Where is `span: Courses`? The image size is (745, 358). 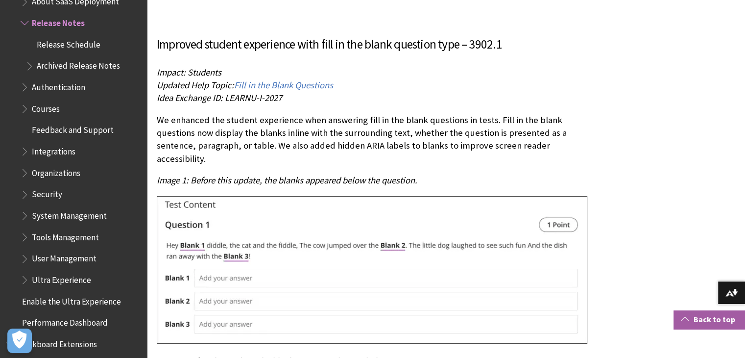 span: Courses is located at coordinates (46, 107).